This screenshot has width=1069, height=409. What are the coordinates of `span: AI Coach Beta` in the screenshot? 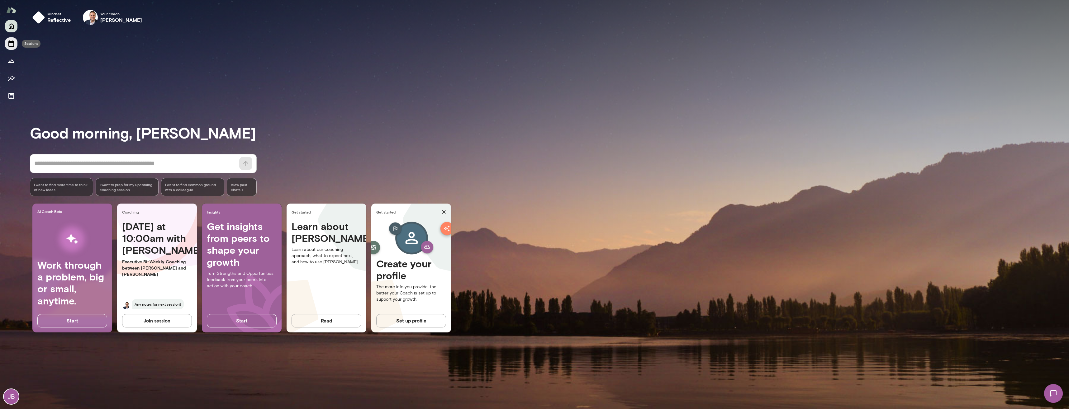 It's located at (73, 211).